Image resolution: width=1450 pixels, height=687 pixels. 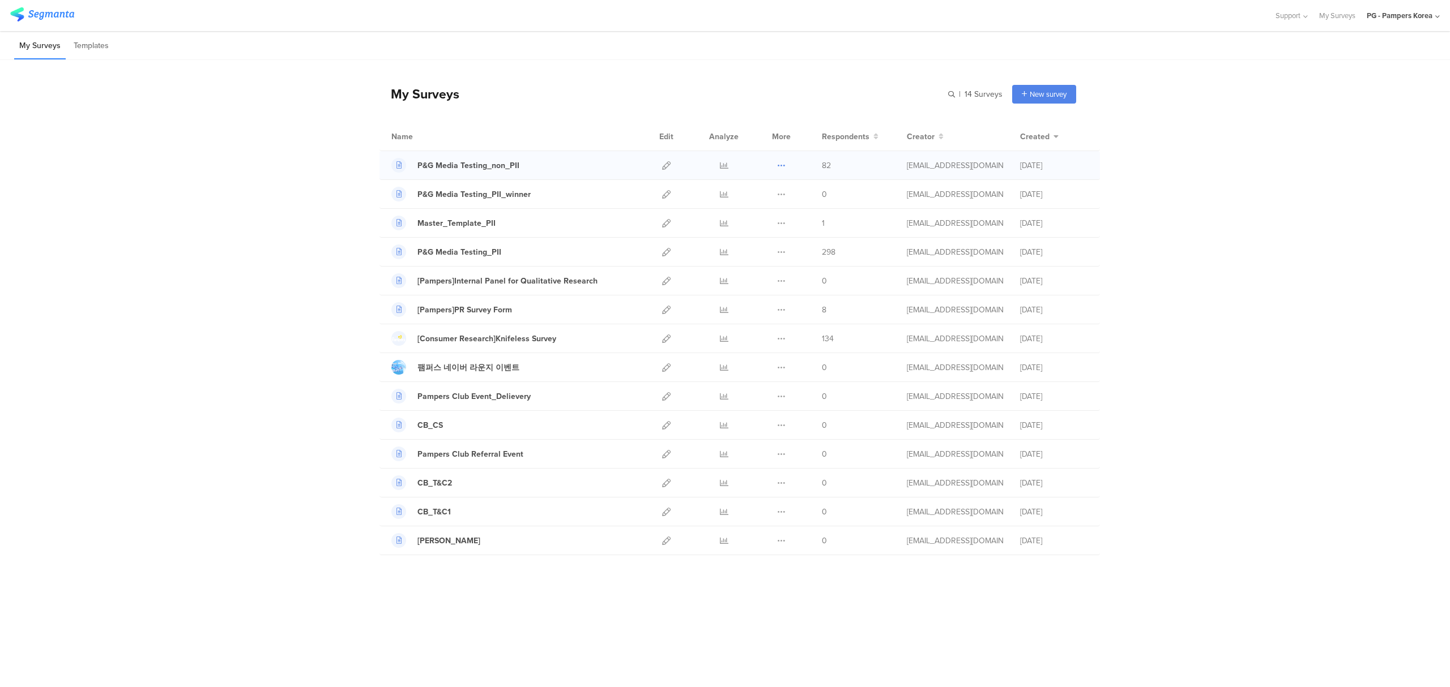 What do you see at coordinates (419, 94) in the screenshot?
I see `div: My Surveys` at bounding box center [419, 94].